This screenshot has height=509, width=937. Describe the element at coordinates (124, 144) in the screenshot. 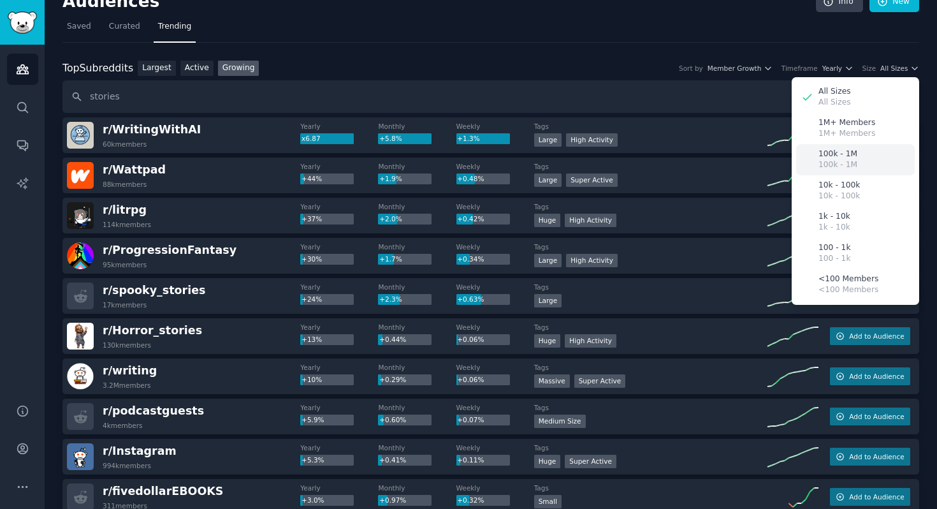

I see `div: 60k members` at that location.